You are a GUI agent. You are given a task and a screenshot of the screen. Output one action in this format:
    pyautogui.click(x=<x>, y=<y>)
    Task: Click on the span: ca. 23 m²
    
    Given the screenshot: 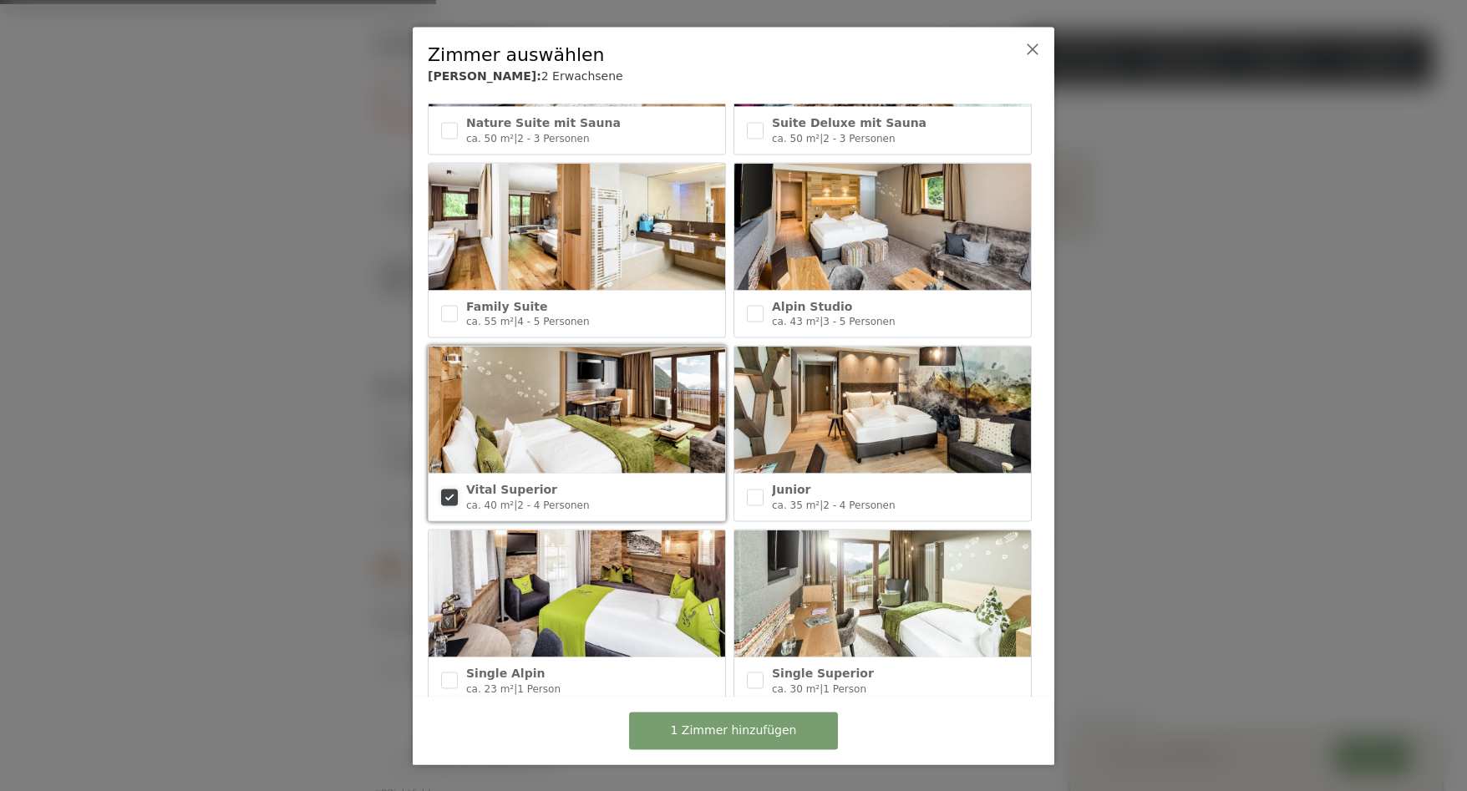 What is the action you would take?
    pyautogui.click(x=490, y=688)
    